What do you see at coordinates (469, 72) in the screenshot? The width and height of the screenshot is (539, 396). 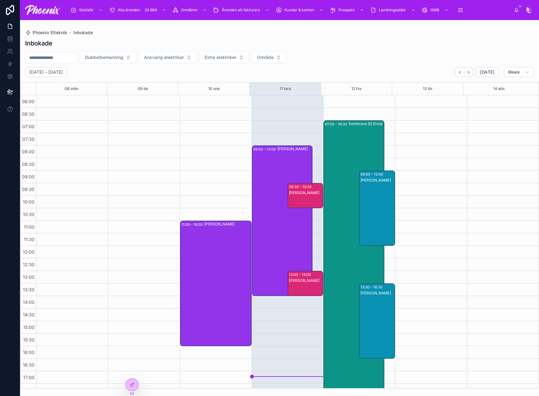 I see `button: Next` at bounding box center [469, 72].